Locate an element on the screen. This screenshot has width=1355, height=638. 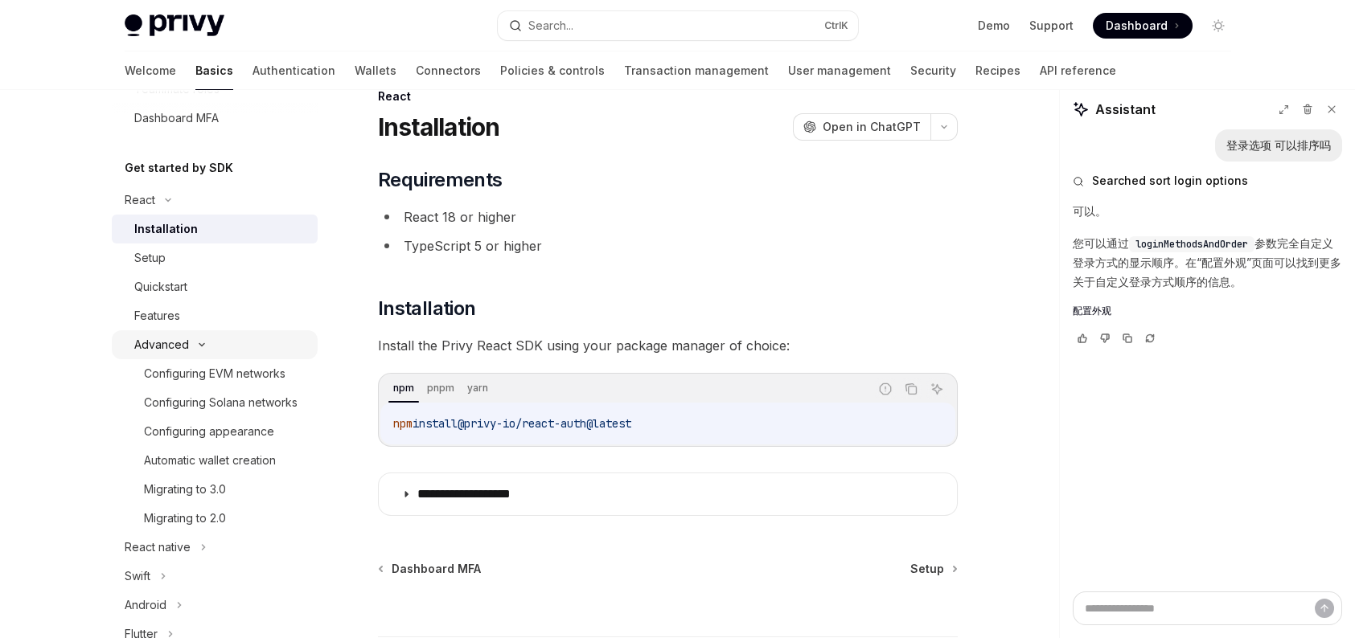
div: pnpm is located at coordinates (441, 388).